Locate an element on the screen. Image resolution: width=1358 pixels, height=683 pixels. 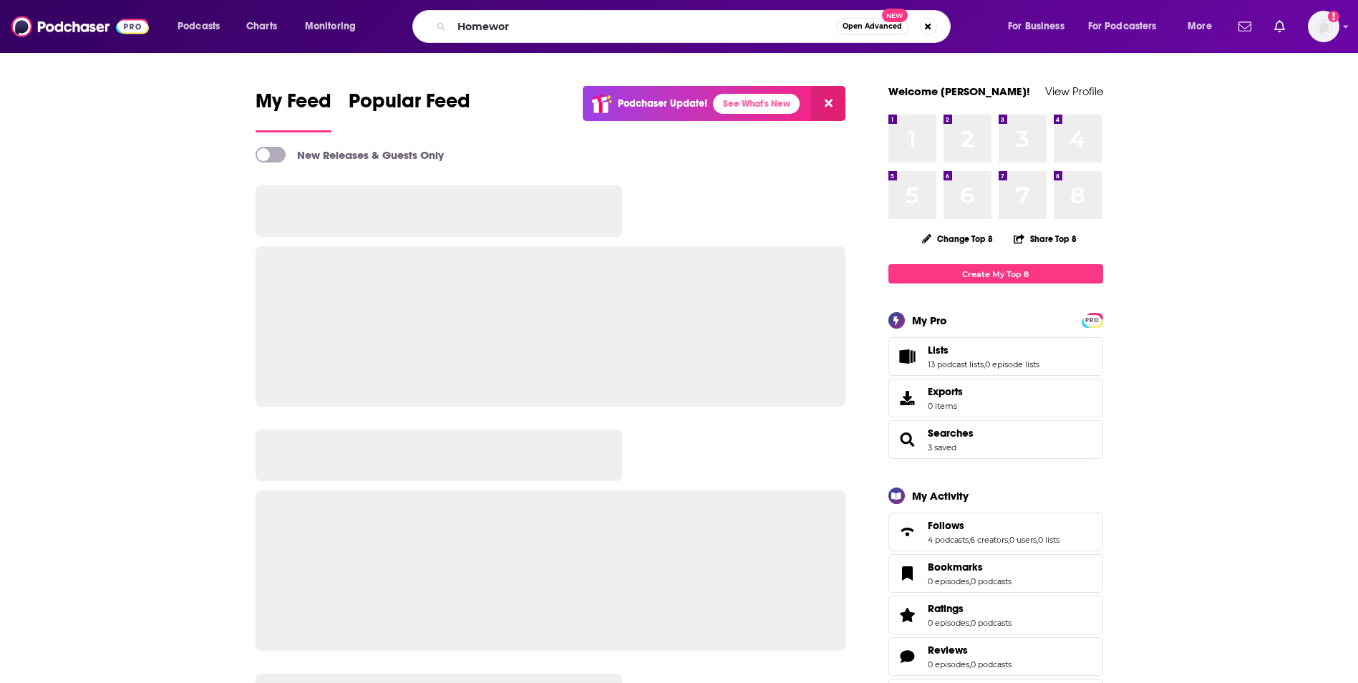
span: For Podcasters is located at coordinates (1122, 26).